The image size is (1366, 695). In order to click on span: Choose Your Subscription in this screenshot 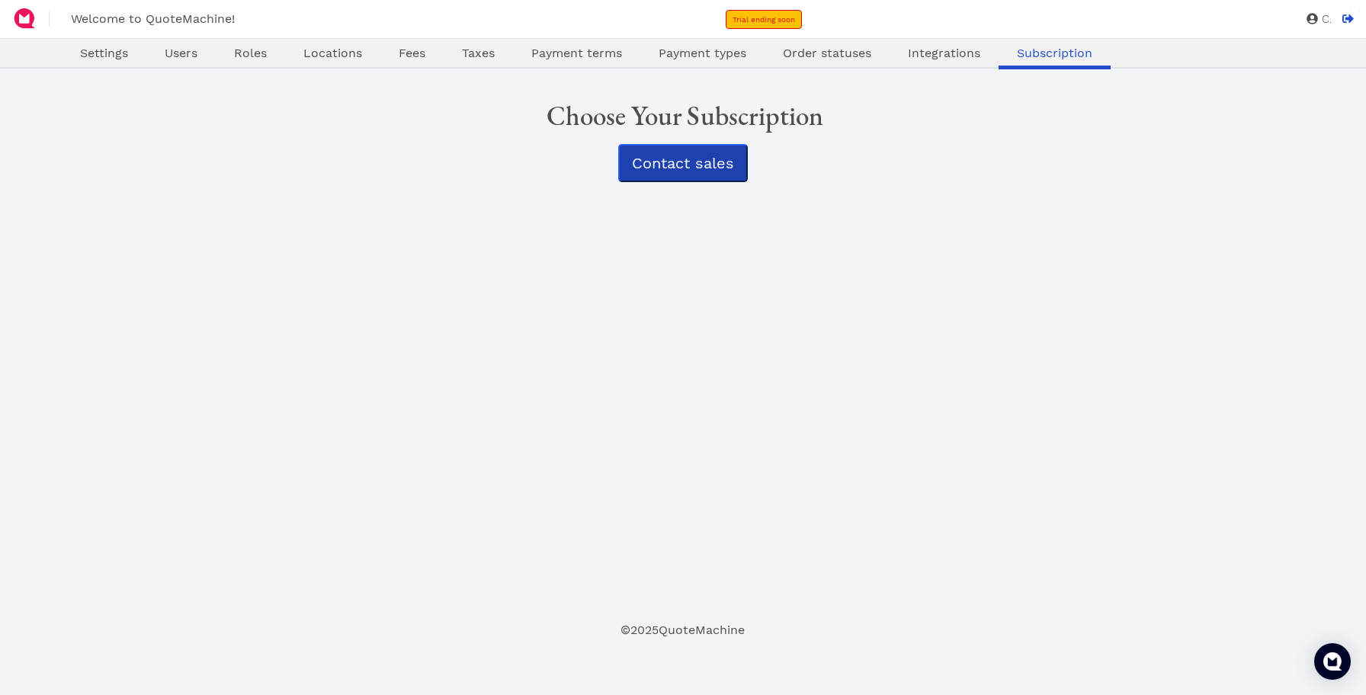, I will do `click(685, 115)`.